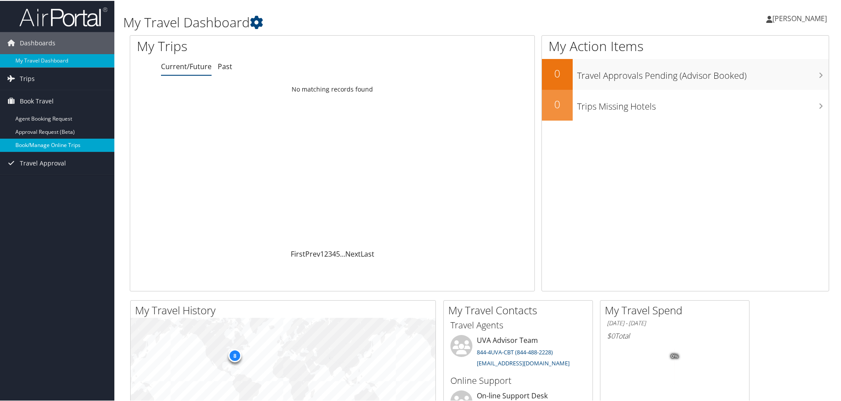  I want to click on span: $0, so click(611, 335).